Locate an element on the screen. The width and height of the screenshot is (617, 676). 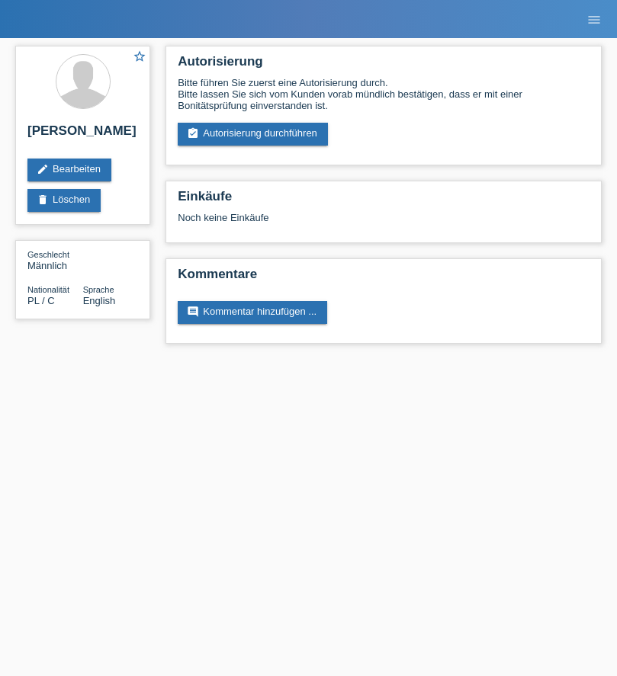
a: editBearbeiten is located at coordinates (69, 170).